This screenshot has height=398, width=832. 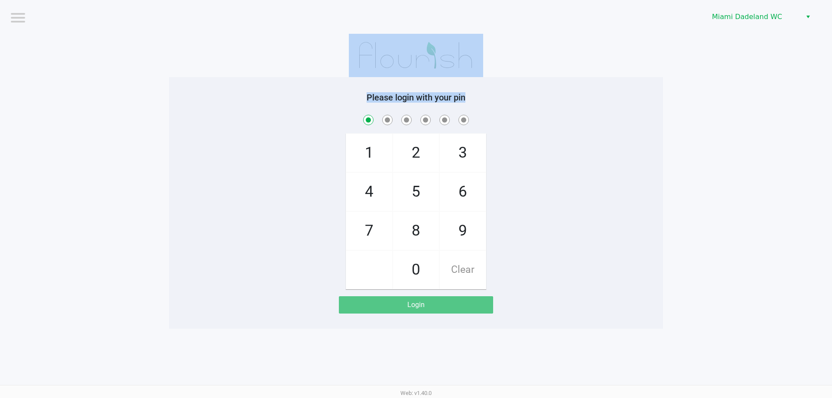 I want to click on span: 3, so click(x=463, y=153).